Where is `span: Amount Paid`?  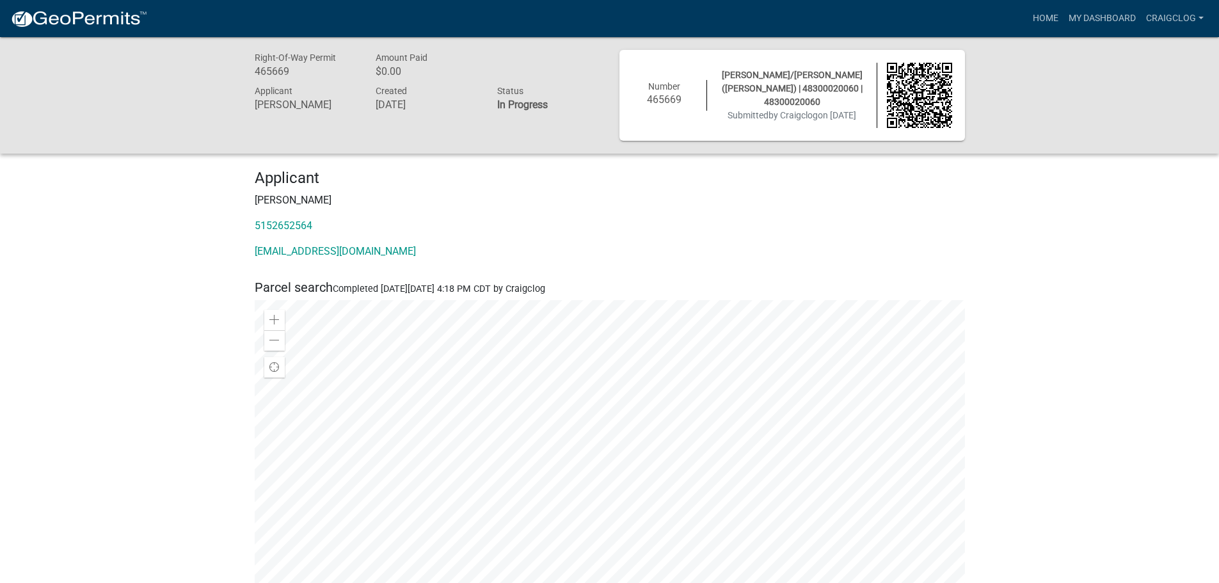 span: Amount Paid is located at coordinates (401, 58).